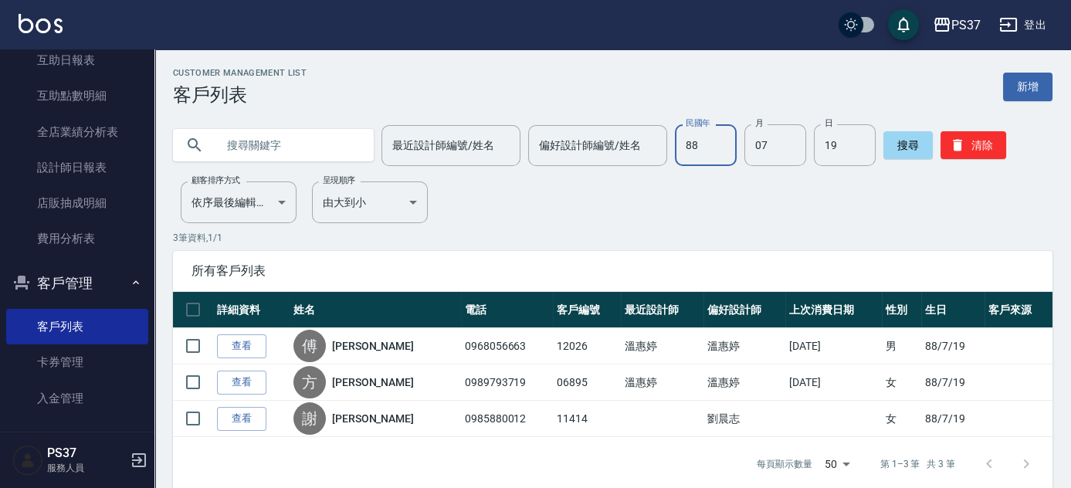  I want to click on label: 月, so click(759, 123).